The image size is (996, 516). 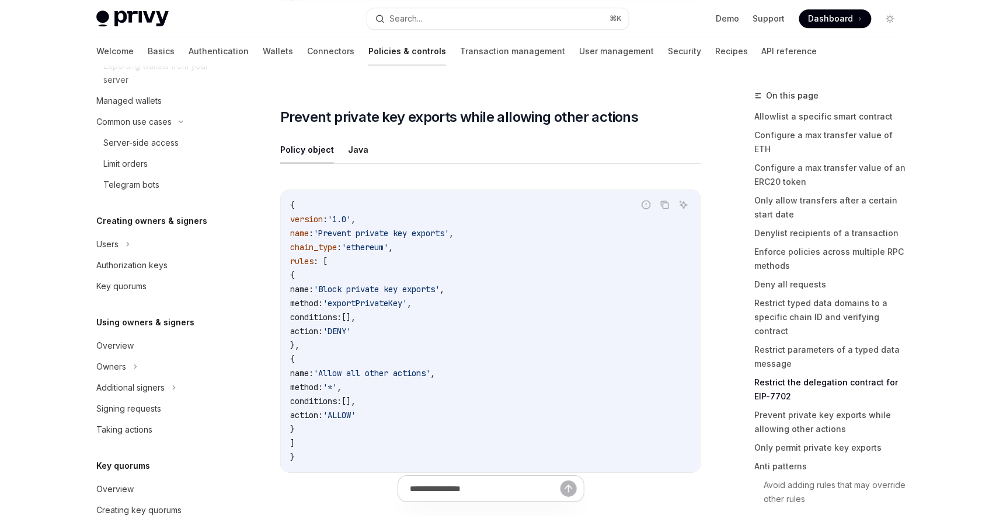 What do you see at coordinates (835, 19) in the screenshot?
I see `a: Dashboard` at bounding box center [835, 19].